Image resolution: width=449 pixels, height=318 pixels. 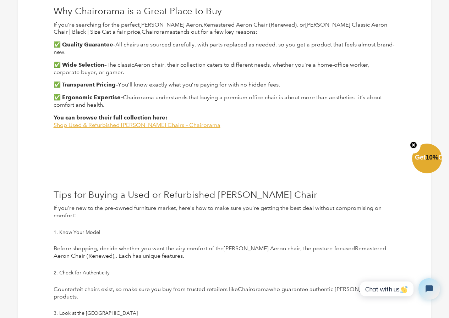 I want to click on span: Before shopping, decide whether you want the airy comfort of the, so click(x=138, y=248).